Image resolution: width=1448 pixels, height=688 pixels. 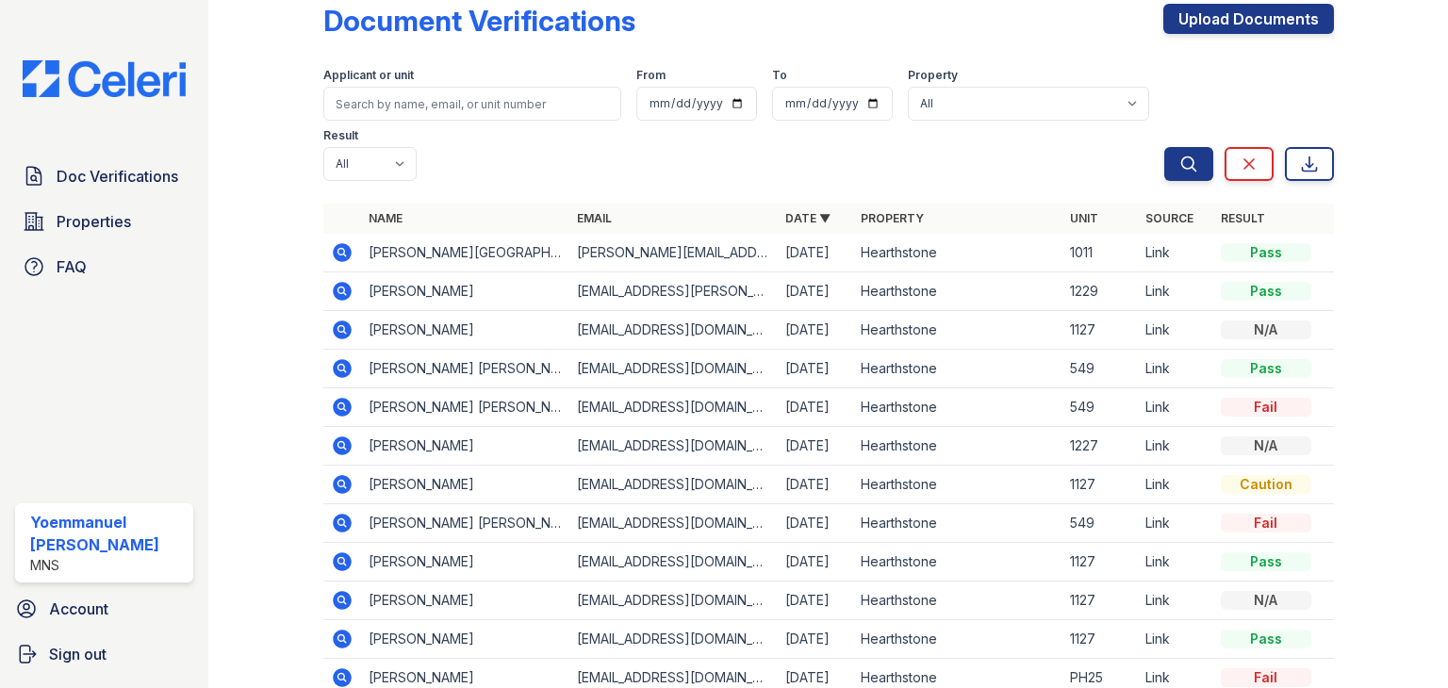 I want to click on a: Name, so click(x=386, y=218).